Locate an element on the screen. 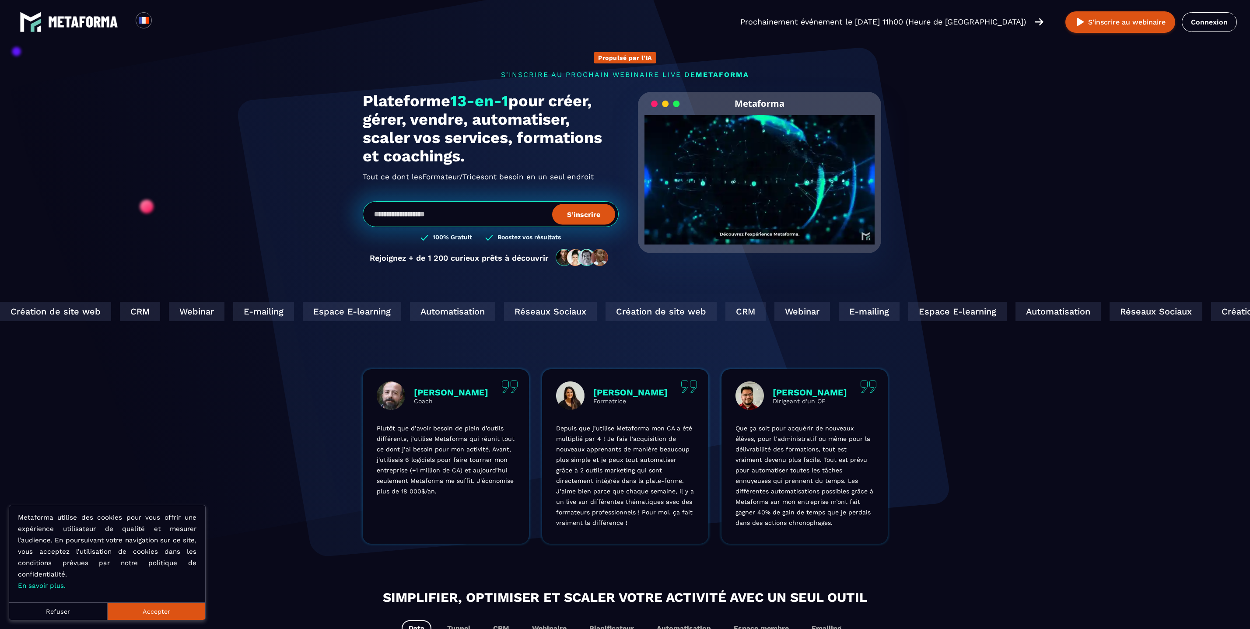 The image size is (1250, 629). h2: Metaforma is located at coordinates (760, 103).